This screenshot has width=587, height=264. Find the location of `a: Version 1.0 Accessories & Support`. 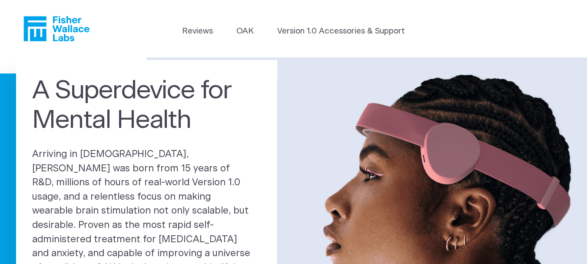

a: Version 1.0 Accessories & Support is located at coordinates (341, 31).